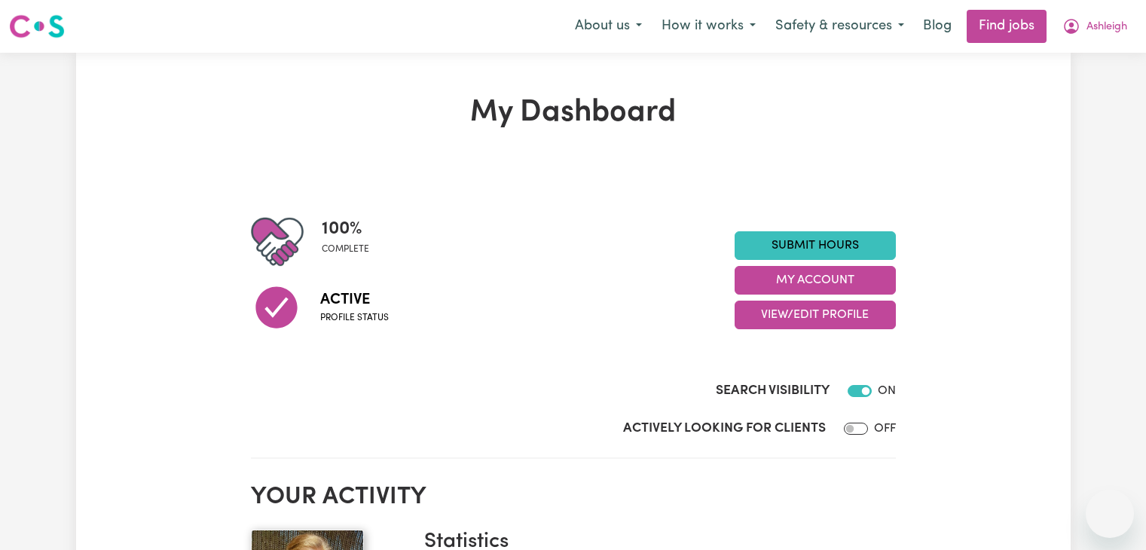 This screenshot has width=1146, height=550. What do you see at coordinates (772, 391) in the screenshot?
I see `label: Search Visibility` at bounding box center [772, 391].